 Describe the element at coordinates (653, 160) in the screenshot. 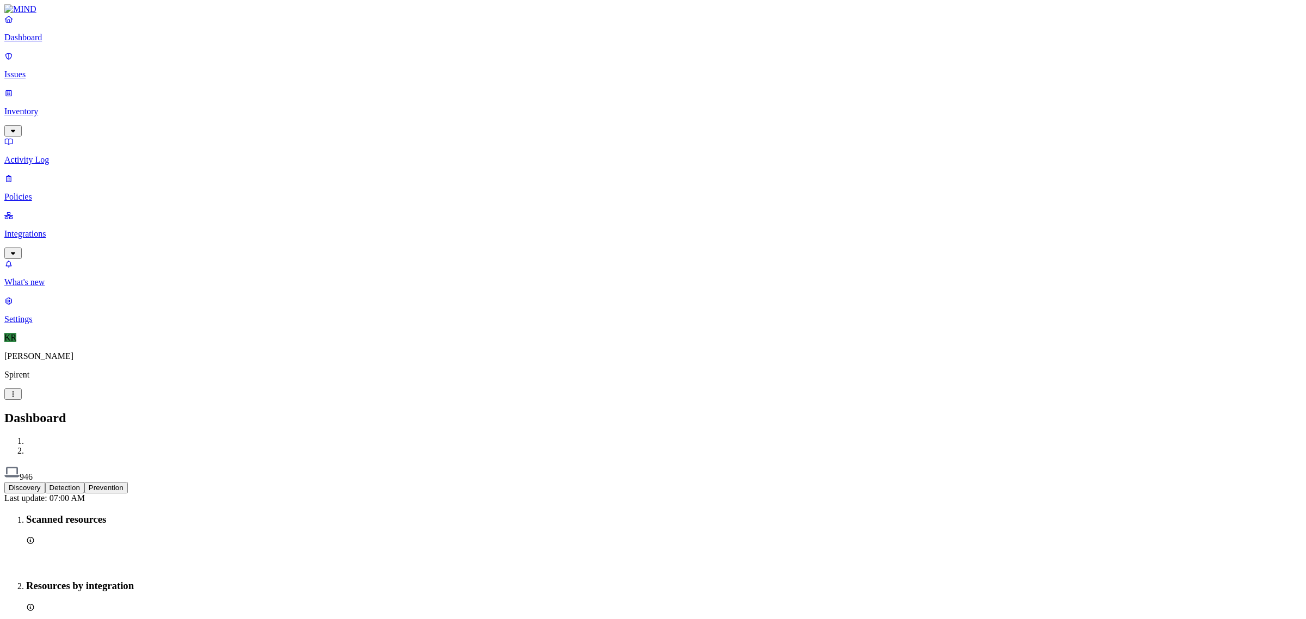

I see `p: Activity Log` at that location.